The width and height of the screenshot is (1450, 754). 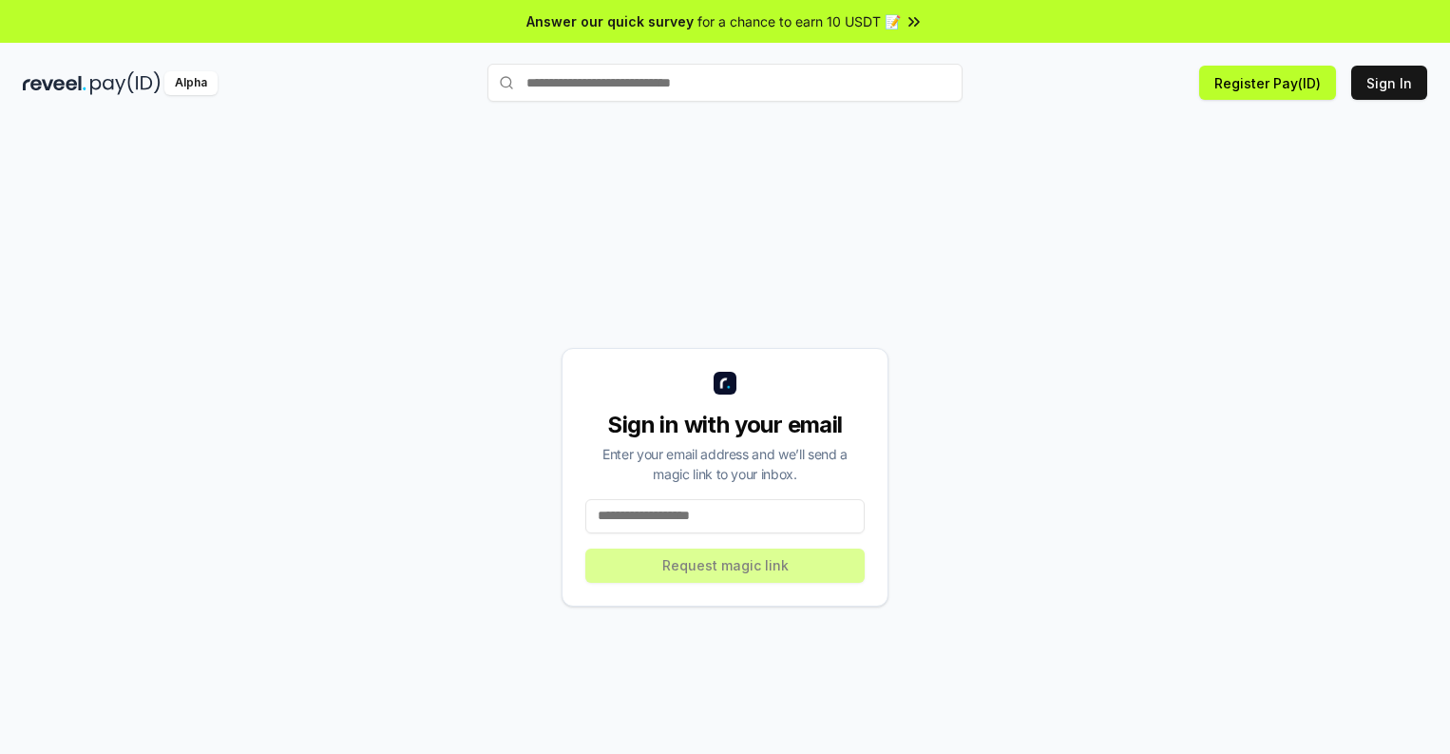 What do you see at coordinates (54, 83) in the screenshot?
I see `img: reveel_dark` at bounding box center [54, 83].